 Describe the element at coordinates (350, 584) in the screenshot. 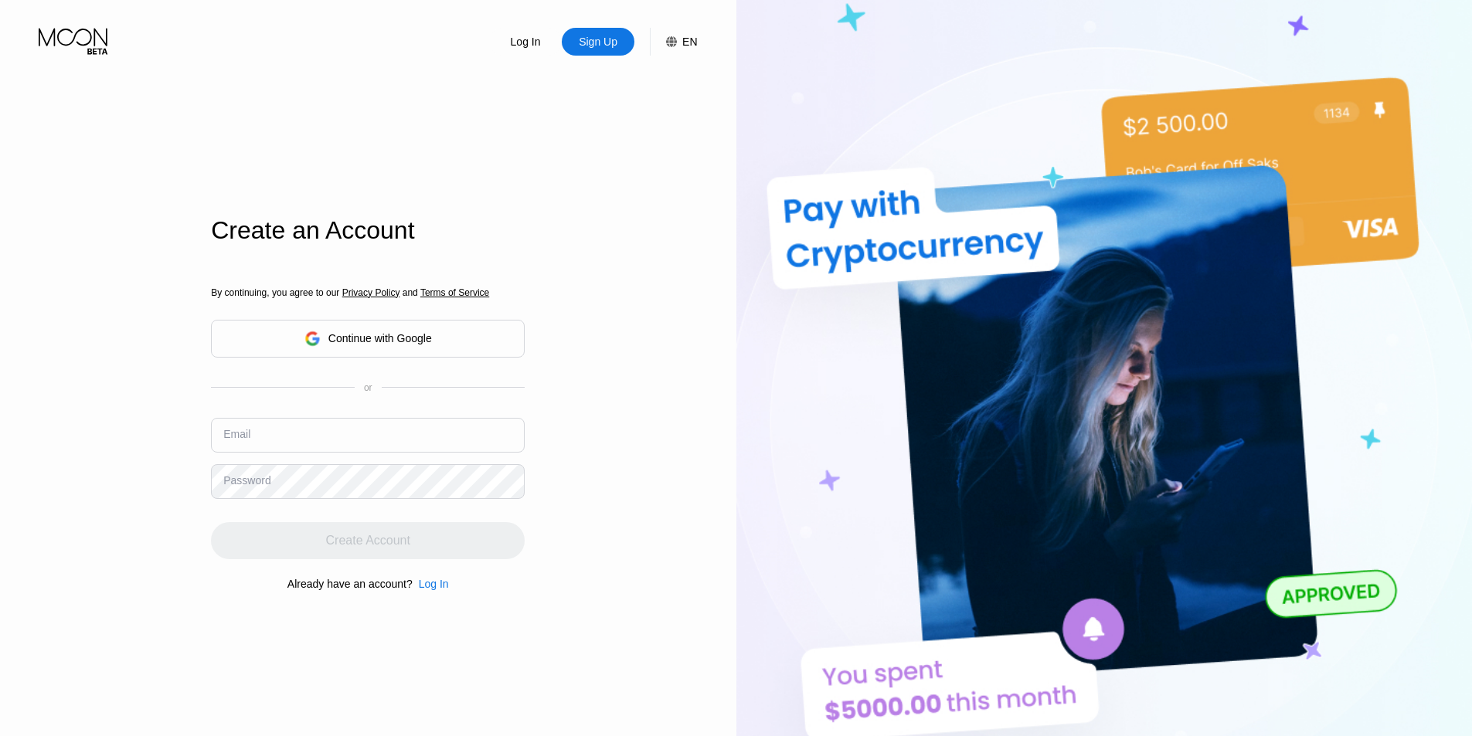

I see `div: Already have an account?` at that location.